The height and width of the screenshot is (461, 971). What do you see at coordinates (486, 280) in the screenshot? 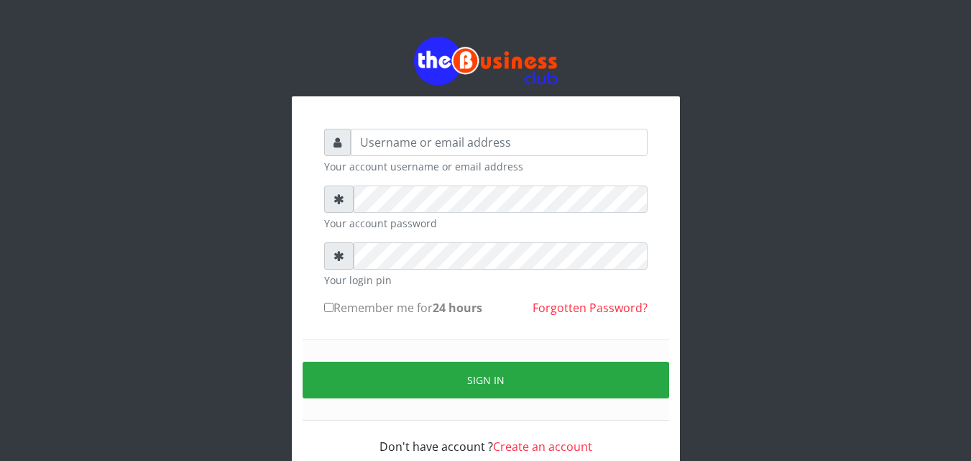
I see `small: Your login pin` at bounding box center [486, 280].